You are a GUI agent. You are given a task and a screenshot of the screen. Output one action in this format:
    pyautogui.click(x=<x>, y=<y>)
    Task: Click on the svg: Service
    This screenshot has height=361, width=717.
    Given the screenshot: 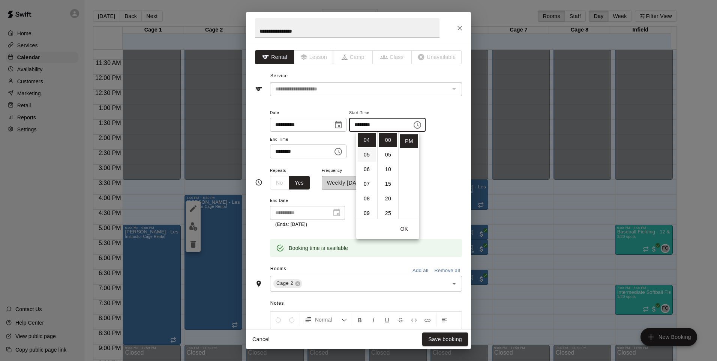 What is the action you would take?
    pyautogui.click(x=259, y=89)
    